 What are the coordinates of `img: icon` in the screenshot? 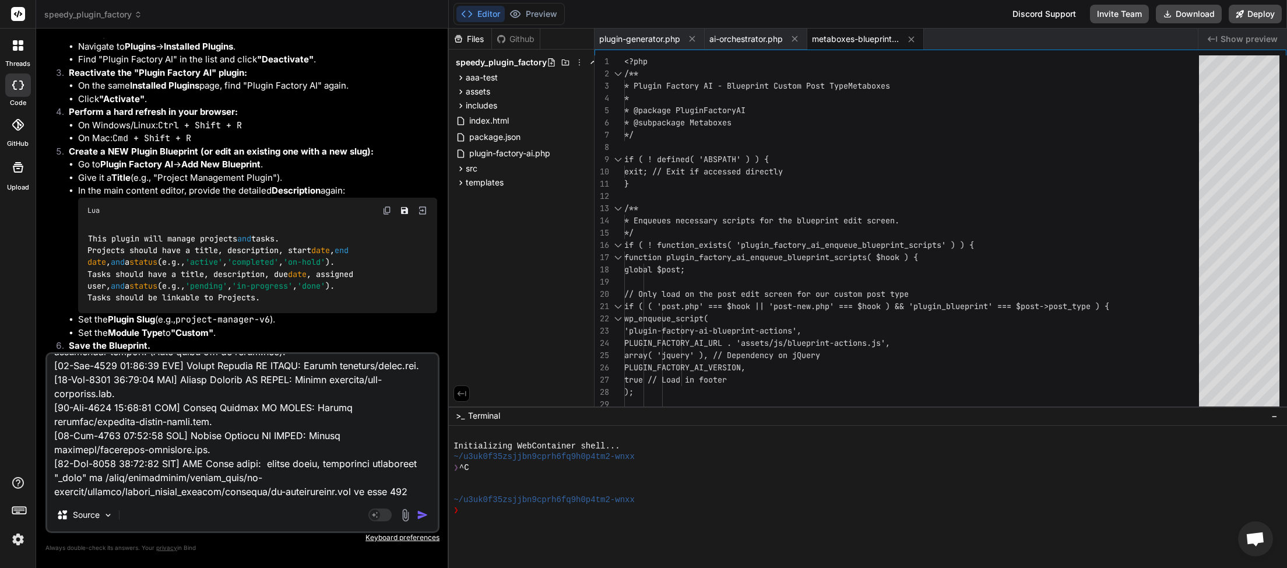 It's located at (423, 515).